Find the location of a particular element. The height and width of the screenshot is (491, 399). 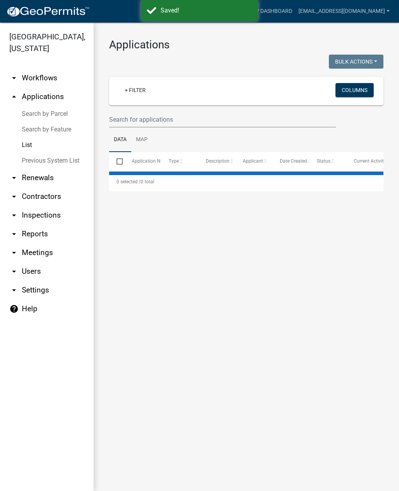

i: arrow_drop_up is located at coordinates (14, 97).